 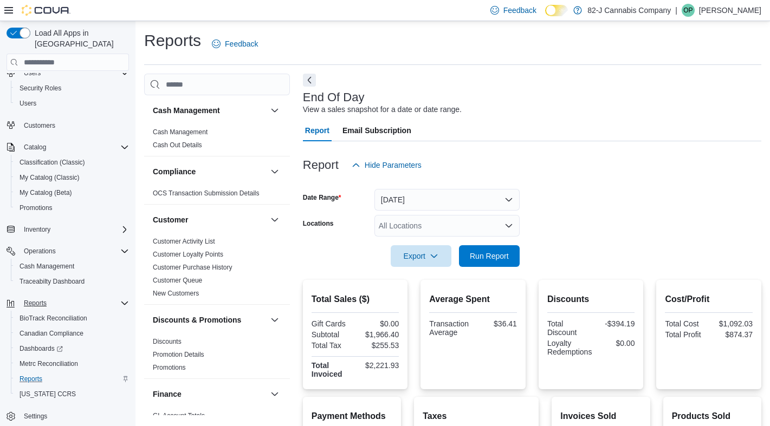 I want to click on button: Hide Parameters, so click(x=386, y=165).